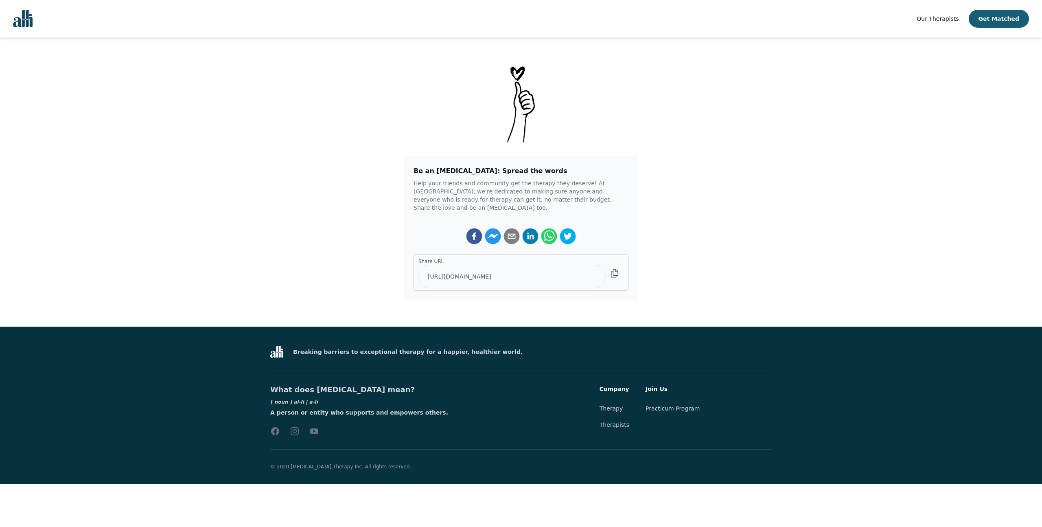  I want to click on h3: Company, so click(614, 389).